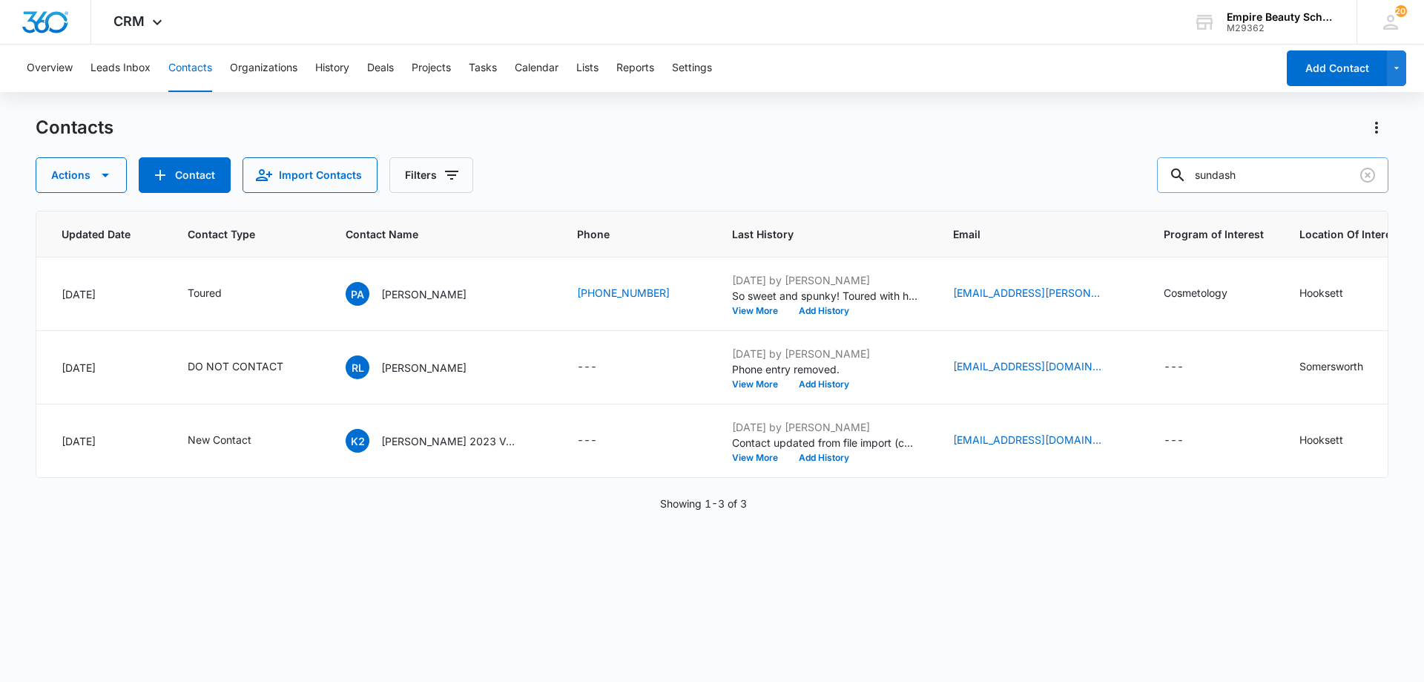 This screenshot has height=682, width=1424. I want to click on div: Contact Type - Toured - Select to Edit Field, so click(218, 294).